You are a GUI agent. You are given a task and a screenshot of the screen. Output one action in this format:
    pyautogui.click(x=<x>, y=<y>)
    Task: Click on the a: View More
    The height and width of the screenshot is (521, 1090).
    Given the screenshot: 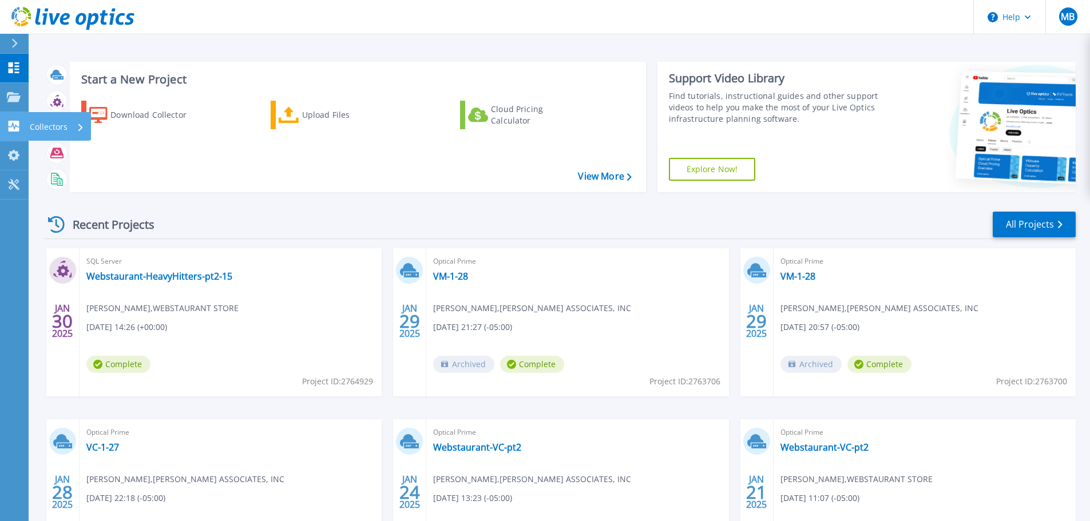 What is the action you would take?
    pyautogui.click(x=604, y=176)
    